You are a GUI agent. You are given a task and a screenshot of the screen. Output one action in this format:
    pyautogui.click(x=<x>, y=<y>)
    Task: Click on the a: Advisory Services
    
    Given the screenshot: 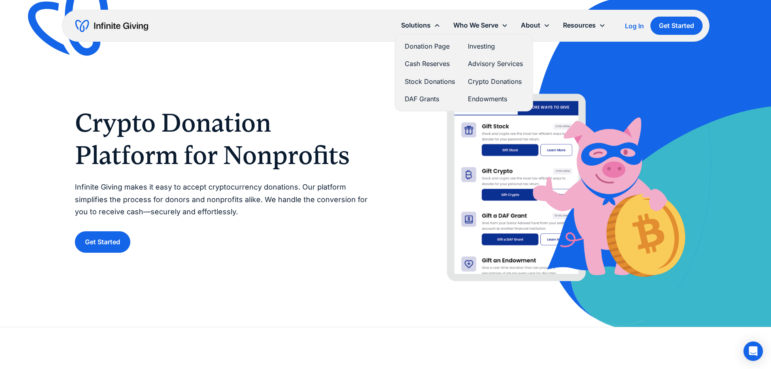 What is the action you would take?
    pyautogui.click(x=495, y=64)
    